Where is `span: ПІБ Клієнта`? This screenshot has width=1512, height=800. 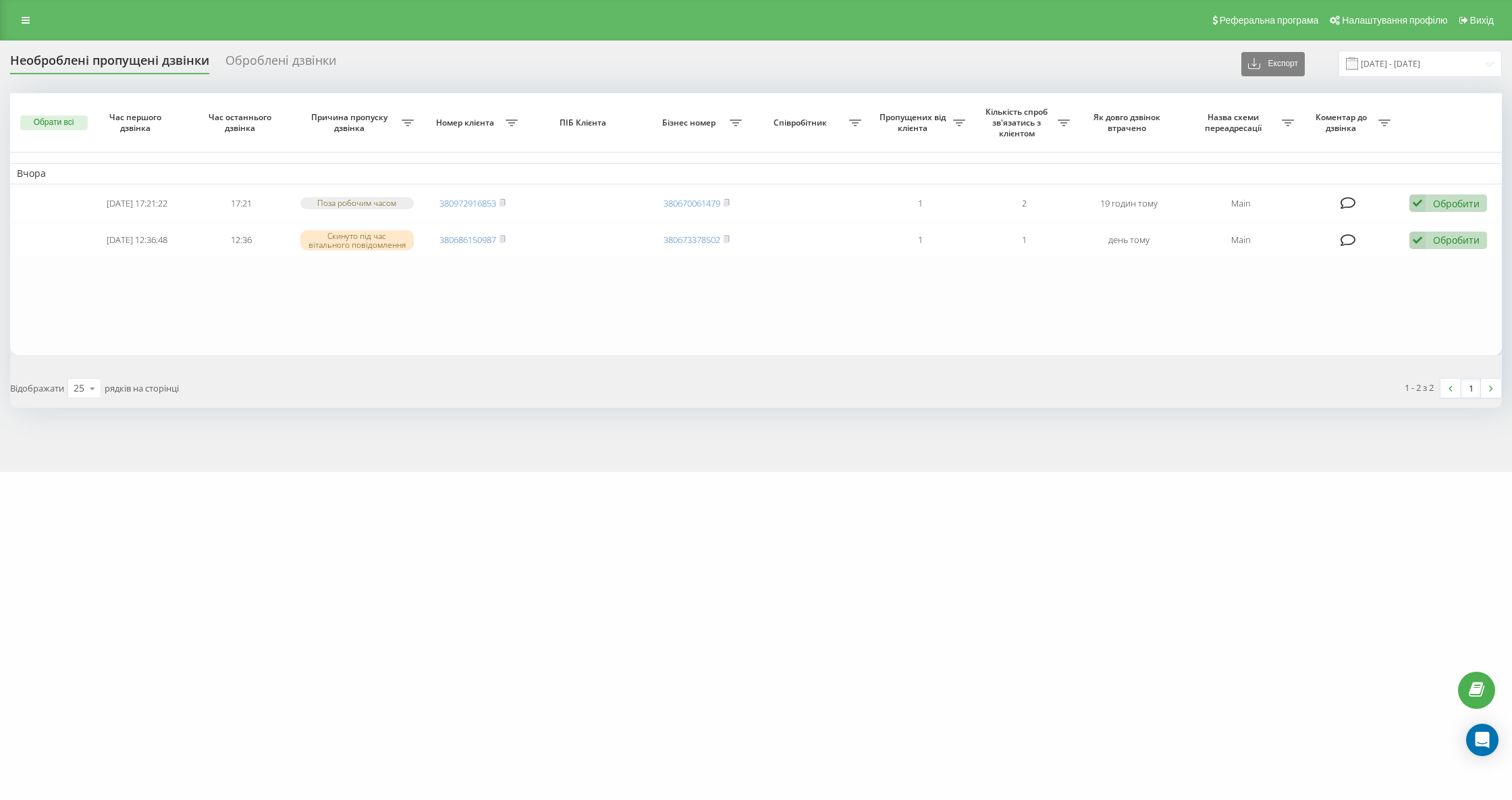 span: ПІБ Клієнта is located at coordinates (584, 123).